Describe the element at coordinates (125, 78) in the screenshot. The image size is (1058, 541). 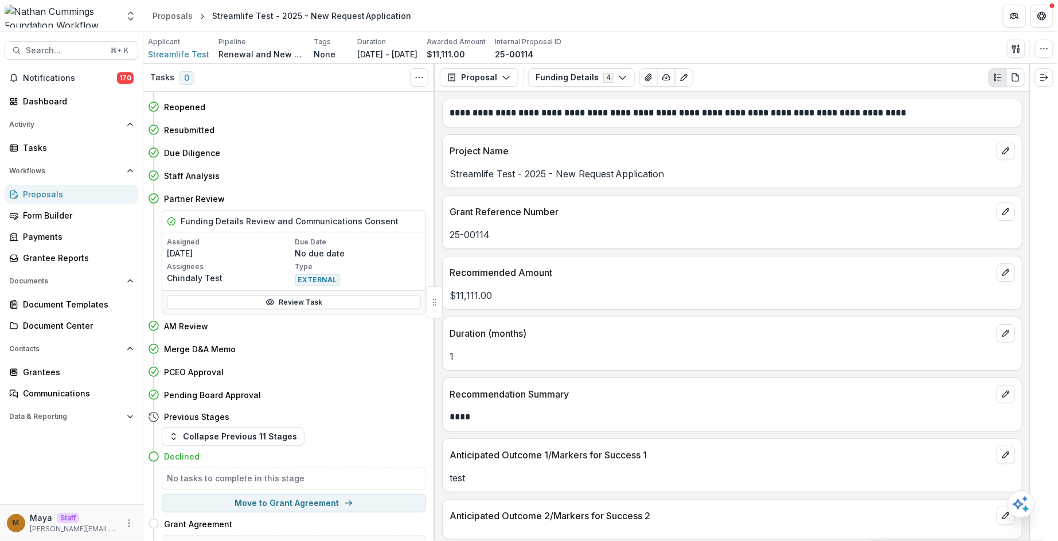
I see `span: 170` at that location.